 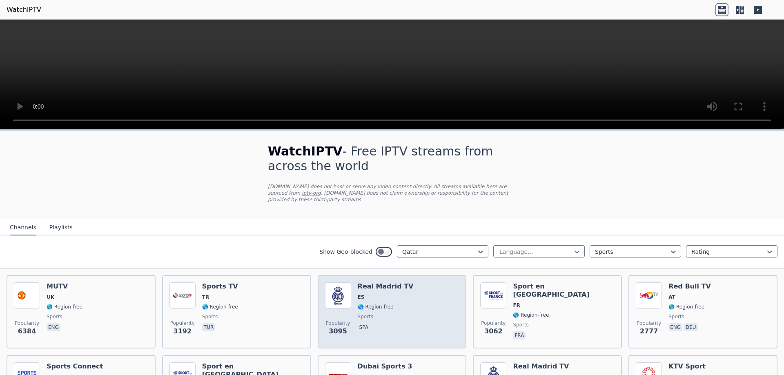 What do you see at coordinates (361, 297) in the screenshot?
I see `span: ES` at bounding box center [361, 297].